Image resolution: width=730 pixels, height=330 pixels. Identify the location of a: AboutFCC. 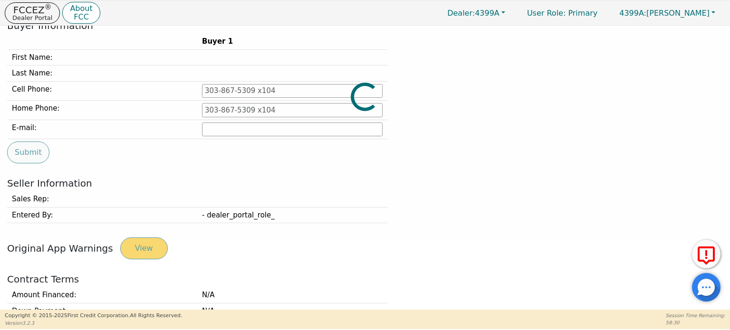
(81, 13).